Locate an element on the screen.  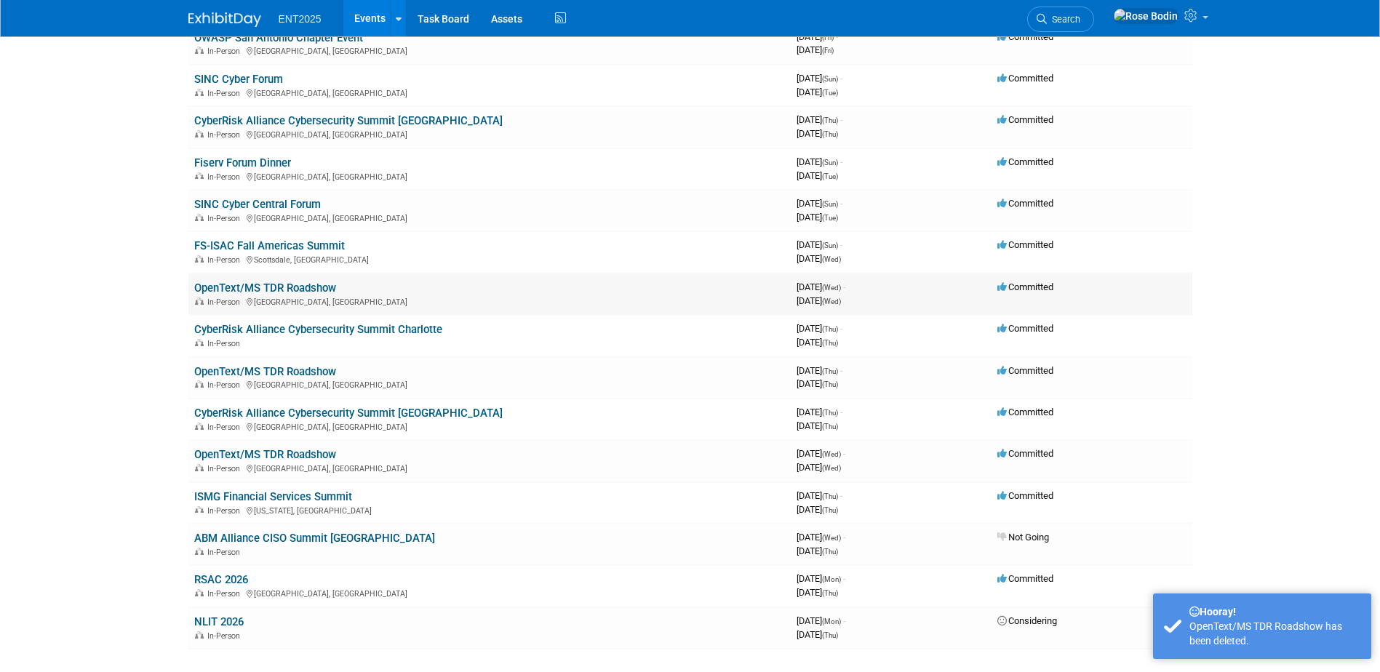
a: FS-ISAC Fall Americas Summit is located at coordinates (269, 246).